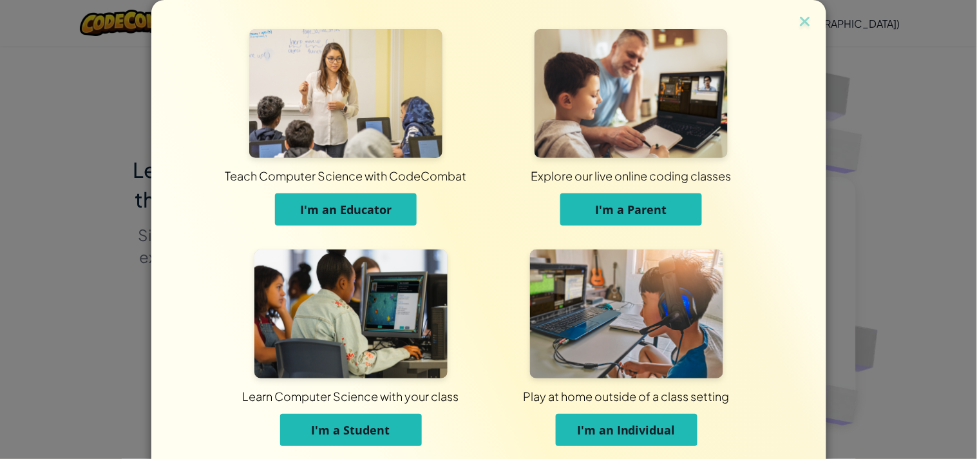  What do you see at coordinates (351, 430) in the screenshot?
I see `span: I'm a Student` at bounding box center [351, 430].